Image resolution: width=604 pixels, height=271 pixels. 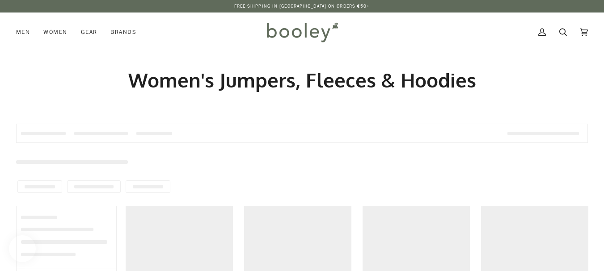 I want to click on a: Brands, so click(x=123, y=32).